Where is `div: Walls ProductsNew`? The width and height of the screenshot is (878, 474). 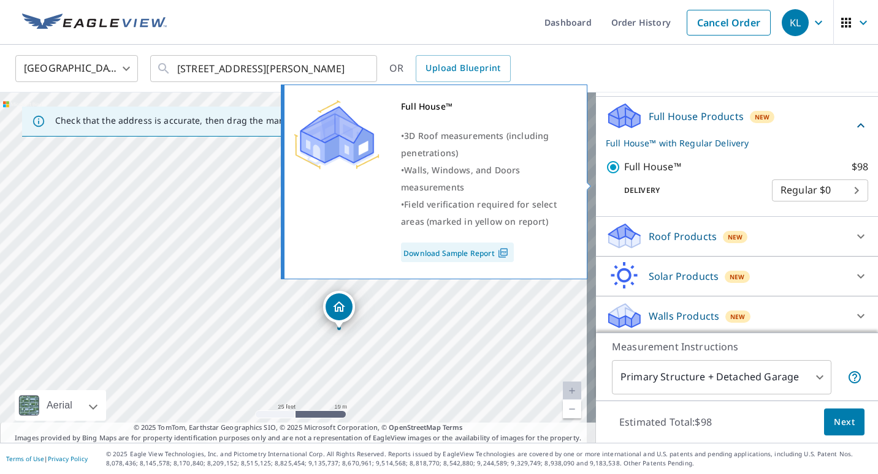
div: Walls ProductsNew is located at coordinates (737, 316).